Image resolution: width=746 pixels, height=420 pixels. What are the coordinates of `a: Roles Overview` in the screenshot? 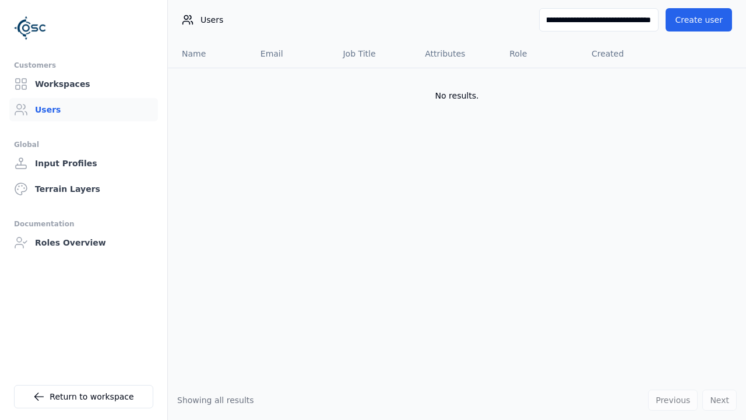 It's located at (83, 242).